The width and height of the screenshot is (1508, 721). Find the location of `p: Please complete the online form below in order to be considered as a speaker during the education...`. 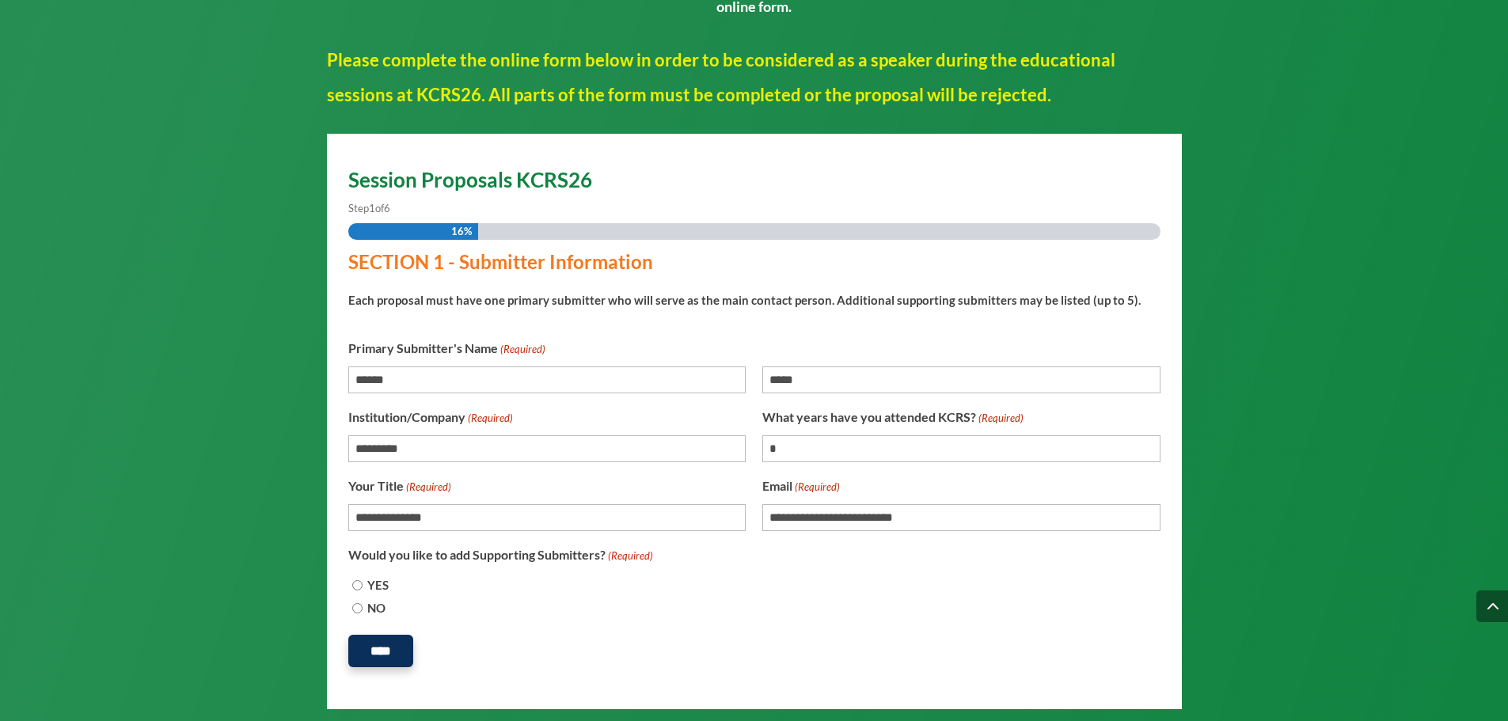

p: Please complete the online form below in order to be considered as a speaker during the education... is located at coordinates (754, 78).